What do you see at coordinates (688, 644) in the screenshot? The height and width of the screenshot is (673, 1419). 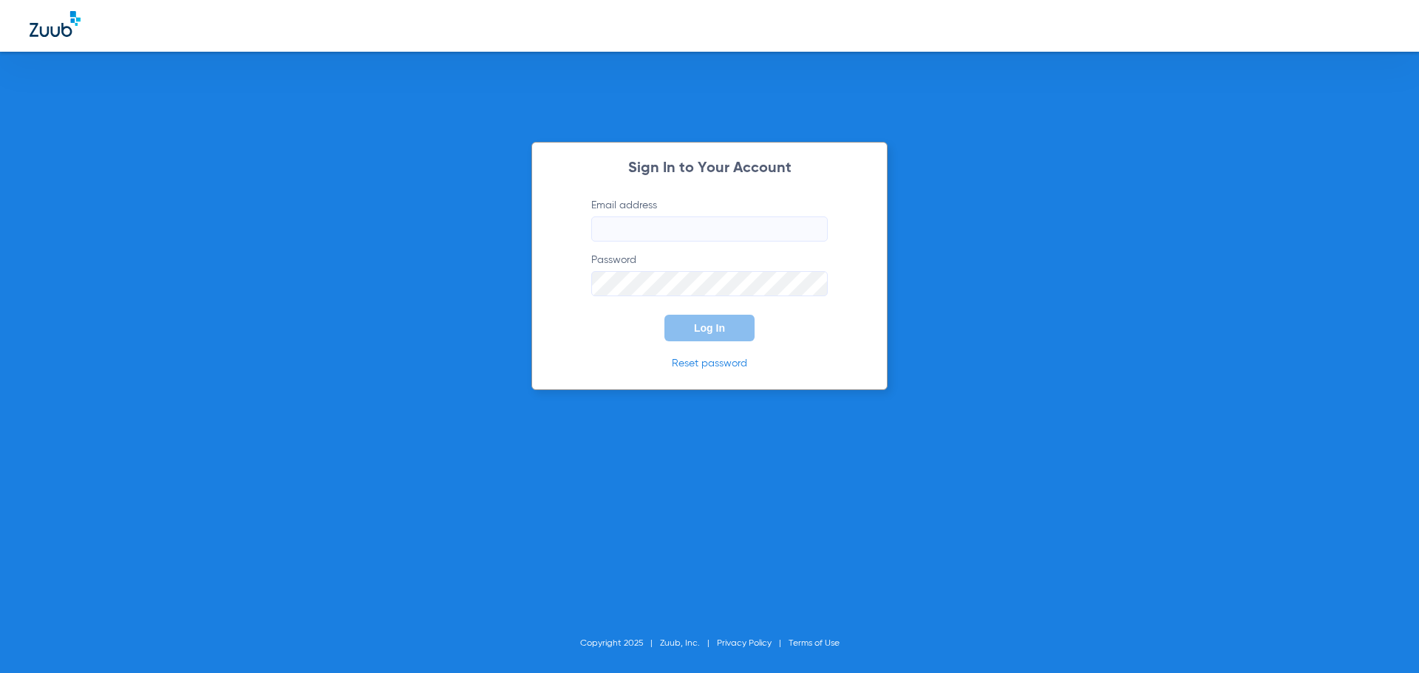 I see `li: Zuub, Inc.` at bounding box center [688, 644].